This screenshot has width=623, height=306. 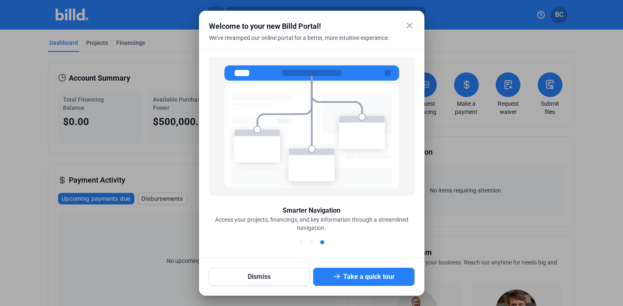 I want to click on div: Welcome to your new Billd Portal!, so click(x=301, y=26).